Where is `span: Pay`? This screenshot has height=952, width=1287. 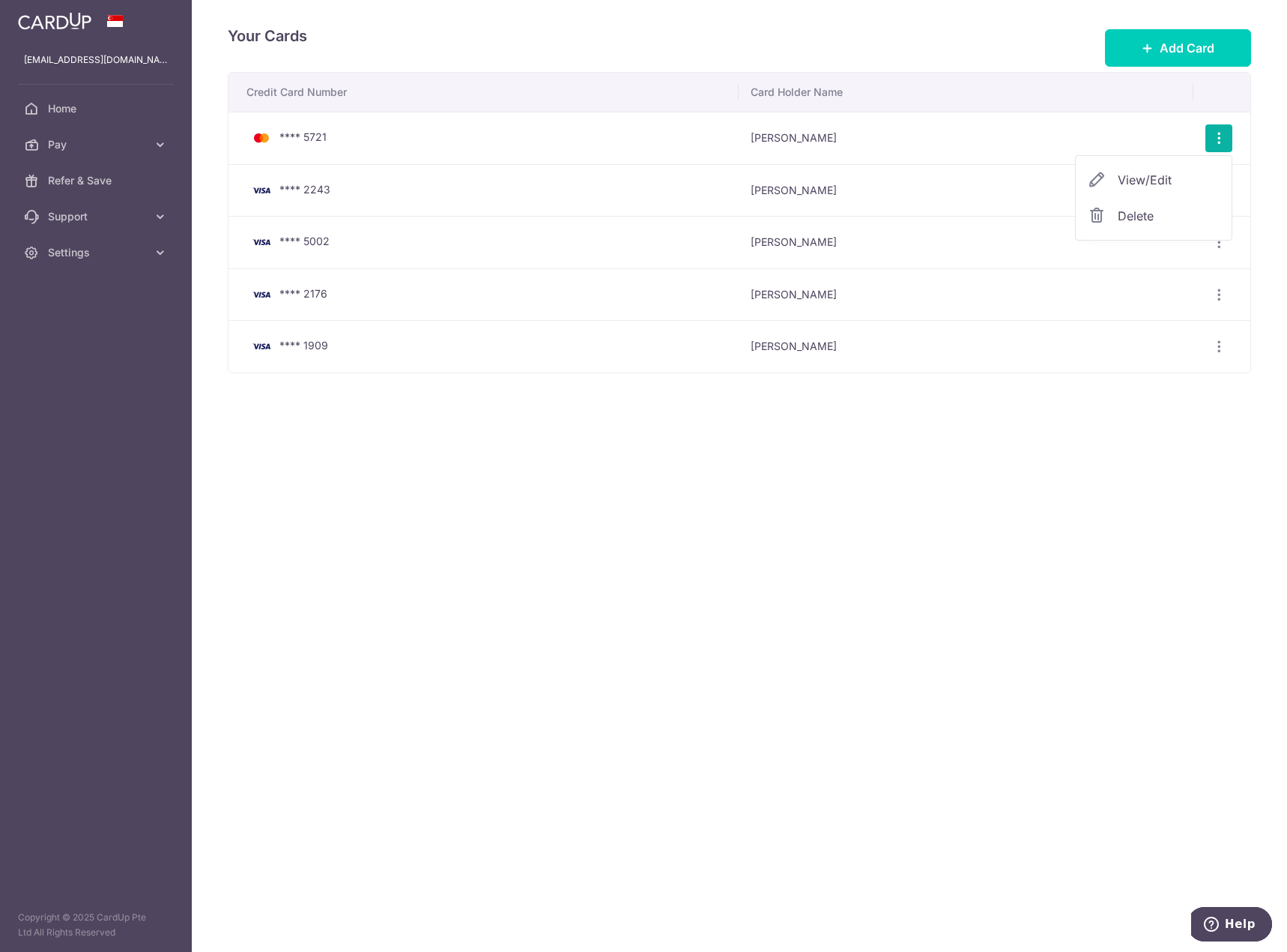
span: Pay is located at coordinates (97, 145).